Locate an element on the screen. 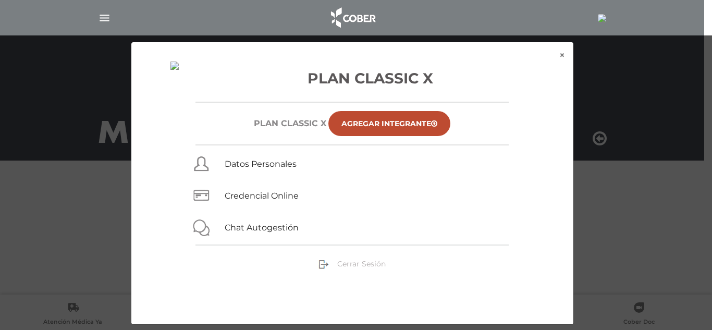  img: sign-out.png is located at coordinates (324, 264).